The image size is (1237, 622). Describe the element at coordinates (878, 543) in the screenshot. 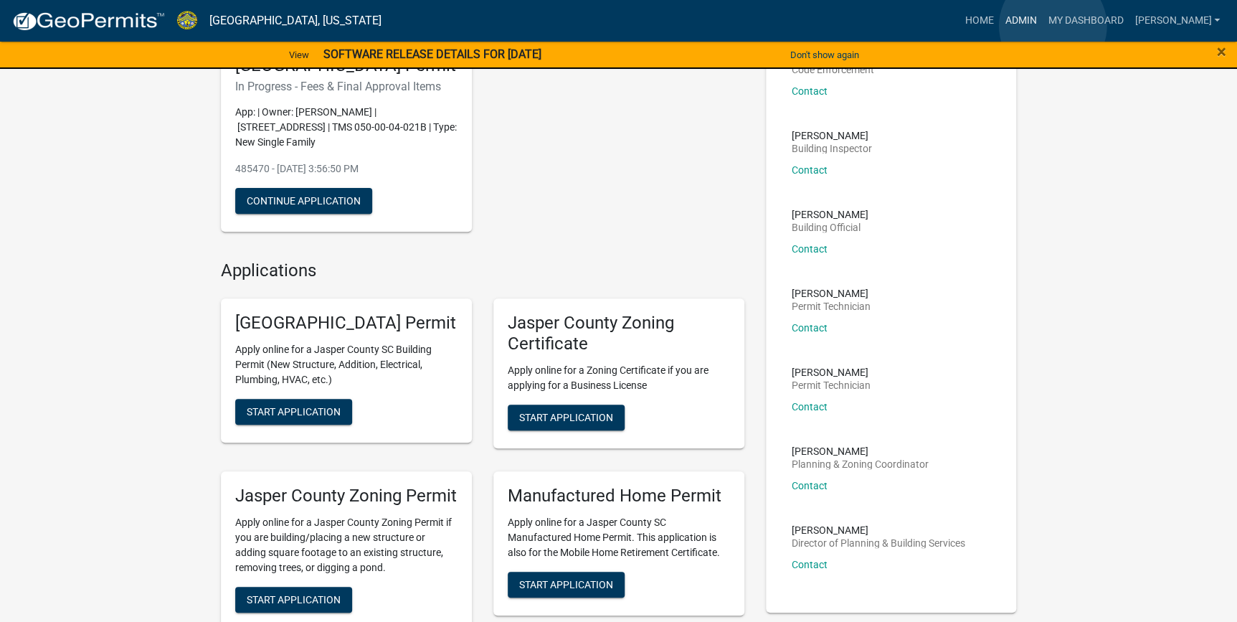

I see `p: Director of Planning & Building Services` at that location.